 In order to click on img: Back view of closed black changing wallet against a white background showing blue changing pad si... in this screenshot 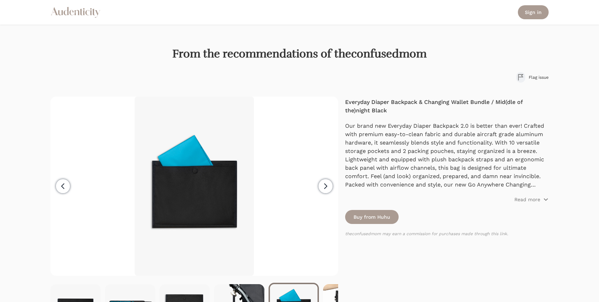, I will do `click(194, 186)`.